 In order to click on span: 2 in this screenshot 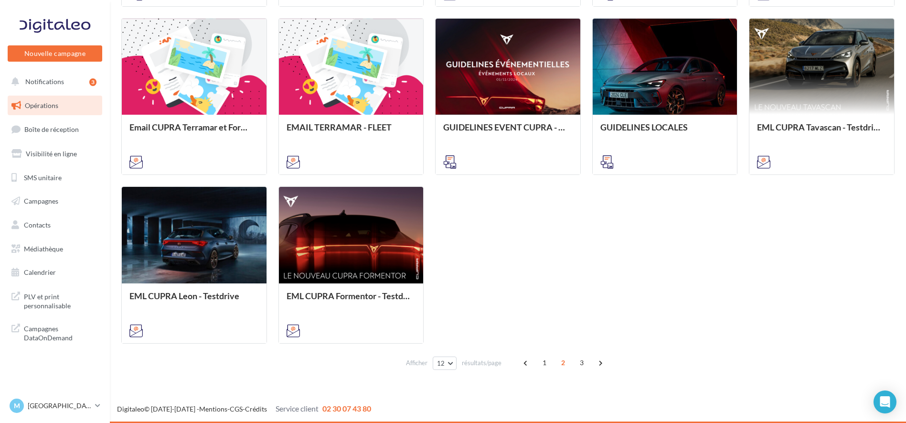, I will do `click(563, 363)`.